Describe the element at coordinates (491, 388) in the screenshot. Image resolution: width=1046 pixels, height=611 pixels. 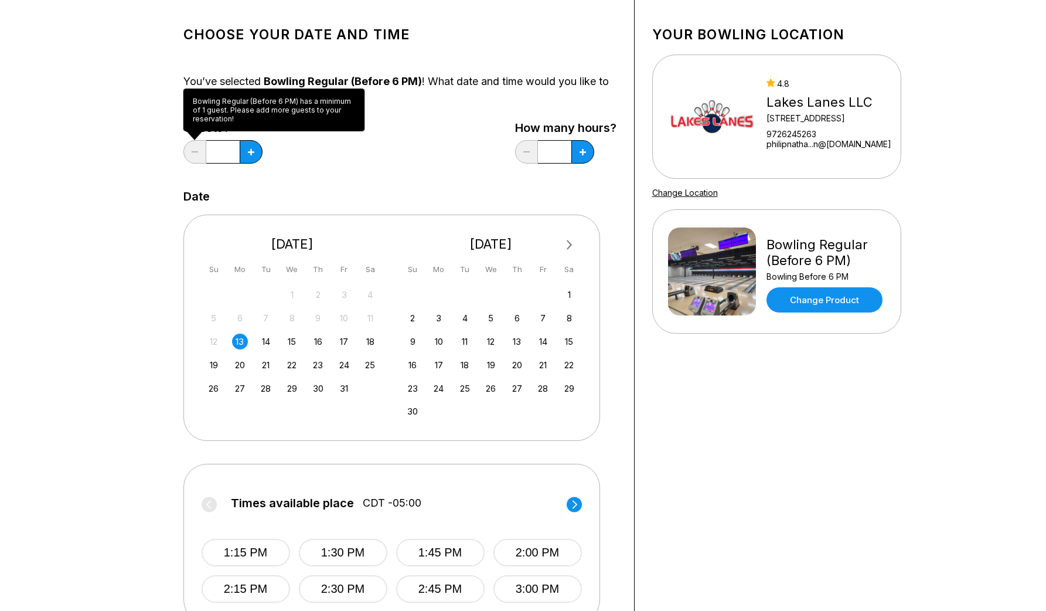
I see `div: Choose Wednesday, November 26th, 2025` at that location.